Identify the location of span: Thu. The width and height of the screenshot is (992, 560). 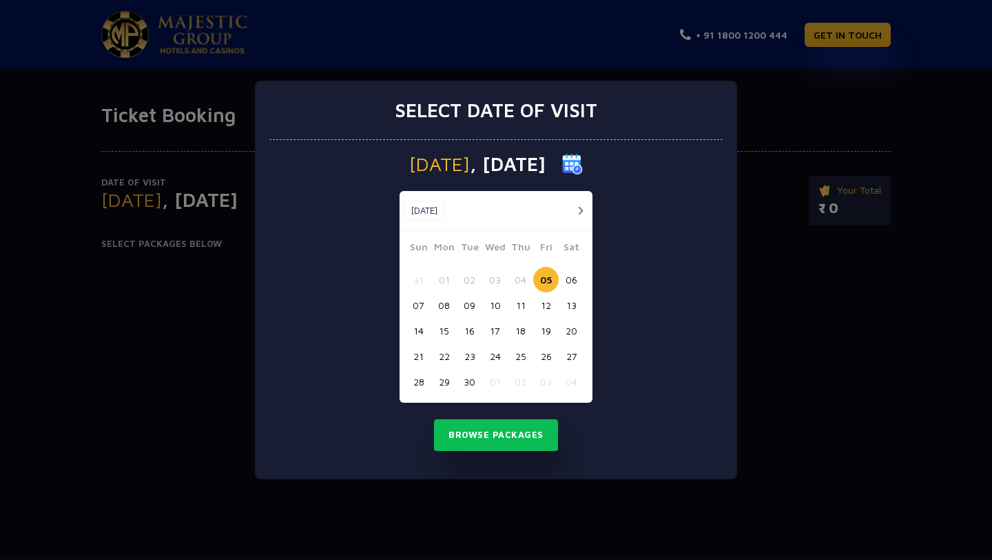
(520, 249).